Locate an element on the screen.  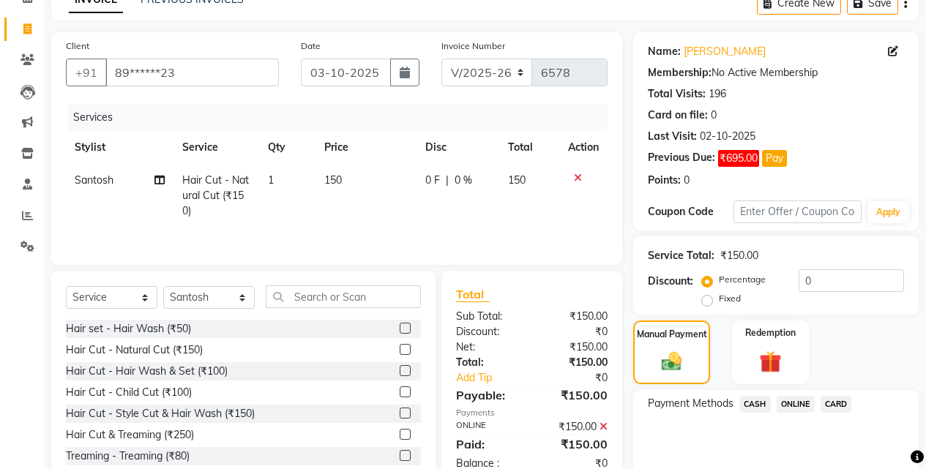
input: Search by Name/Mobile/Email/Code is located at coordinates (192, 72).